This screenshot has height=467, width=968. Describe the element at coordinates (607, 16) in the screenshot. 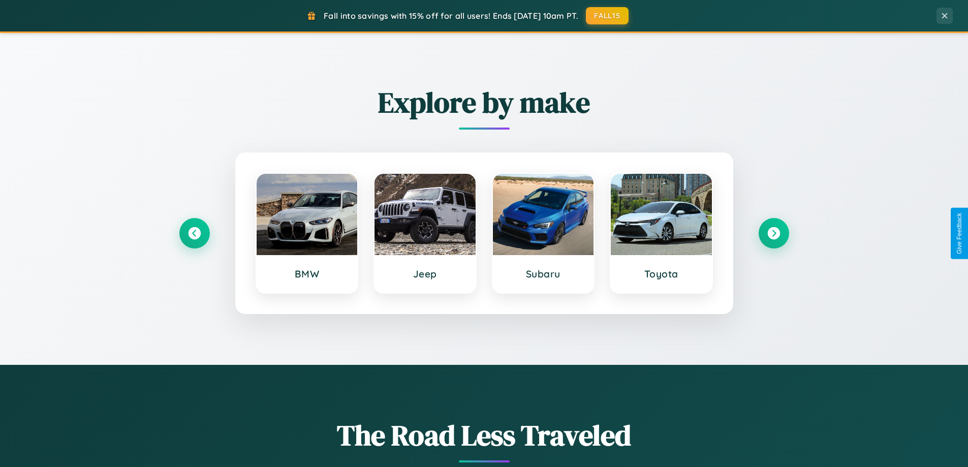

I see `button: FALL15` at that location.